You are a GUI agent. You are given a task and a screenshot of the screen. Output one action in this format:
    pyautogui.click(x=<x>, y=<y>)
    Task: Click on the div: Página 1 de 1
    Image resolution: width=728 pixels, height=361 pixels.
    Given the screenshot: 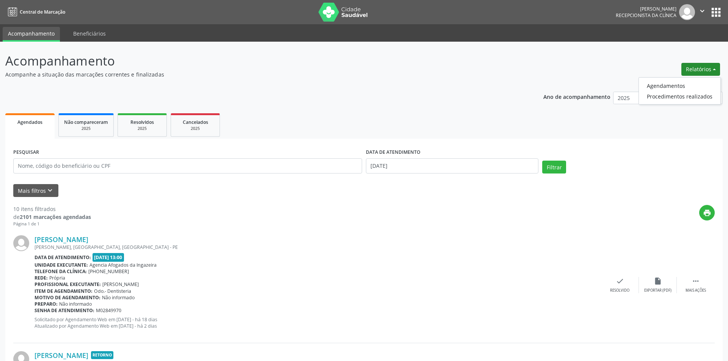 What is the action you would take?
    pyautogui.click(x=52, y=224)
    